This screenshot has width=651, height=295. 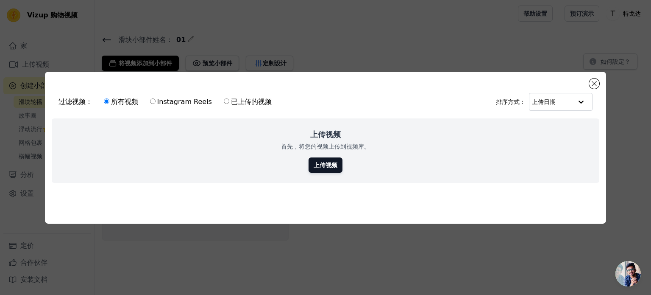 What do you see at coordinates (511, 102) in the screenshot?
I see `font: 排序方式：` at bounding box center [511, 102].